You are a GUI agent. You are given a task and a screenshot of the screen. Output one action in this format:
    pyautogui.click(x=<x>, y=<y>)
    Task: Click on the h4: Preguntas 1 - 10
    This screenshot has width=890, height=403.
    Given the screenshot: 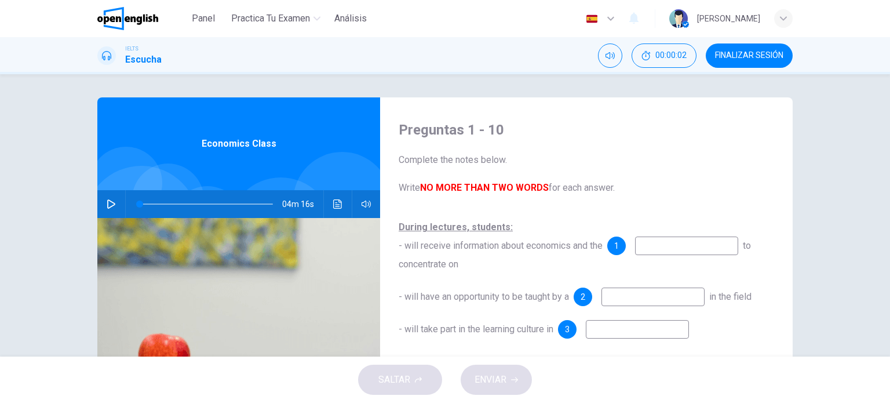 What is the action you would take?
    pyautogui.click(x=586, y=130)
    